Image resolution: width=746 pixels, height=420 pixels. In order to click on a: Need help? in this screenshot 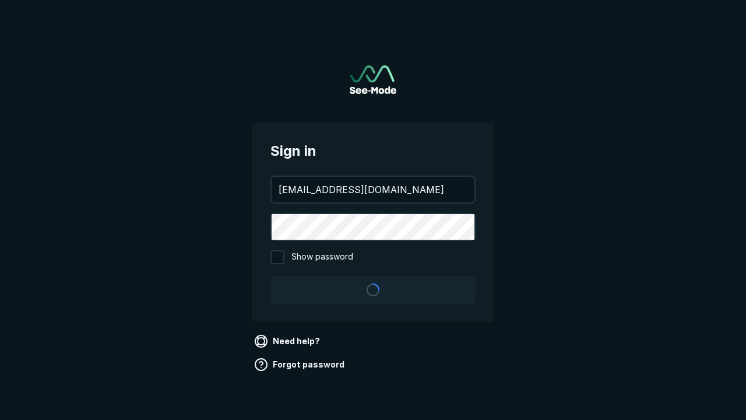, I will do `click(288, 341)`.